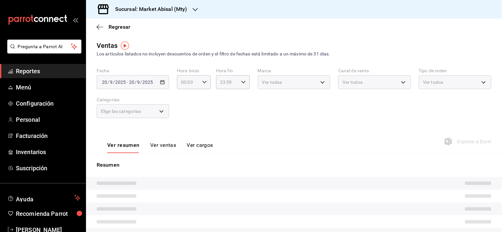 The width and height of the screenshot is (502, 232). What do you see at coordinates (294, 54) in the screenshot?
I see `div: Los artículos listados no incluyen descuentos de orden y el filtro de fechas está limitado a un m...` at bounding box center [294, 54].